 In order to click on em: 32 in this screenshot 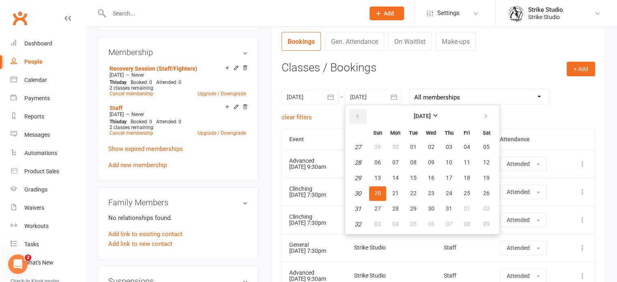, I will do `click(358, 224)`.